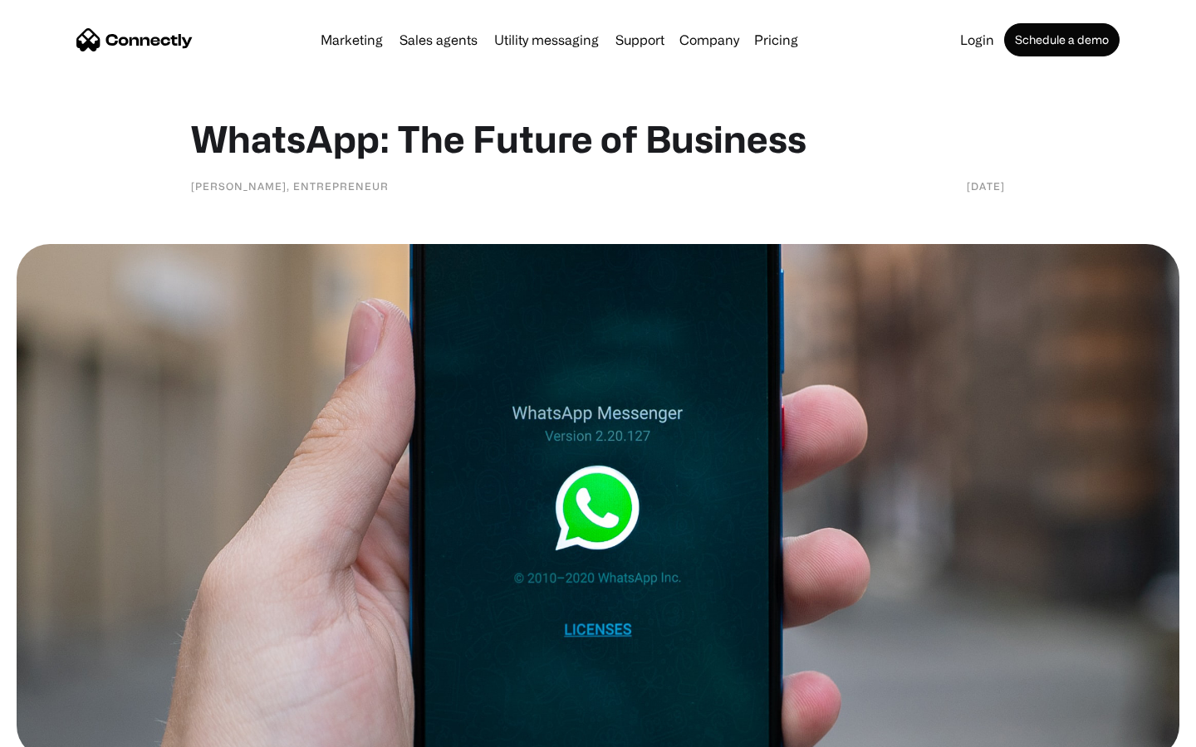 This screenshot has height=747, width=1196. What do you see at coordinates (976, 40) in the screenshot?
I see `a: Login` at bounding box center [976, 40].